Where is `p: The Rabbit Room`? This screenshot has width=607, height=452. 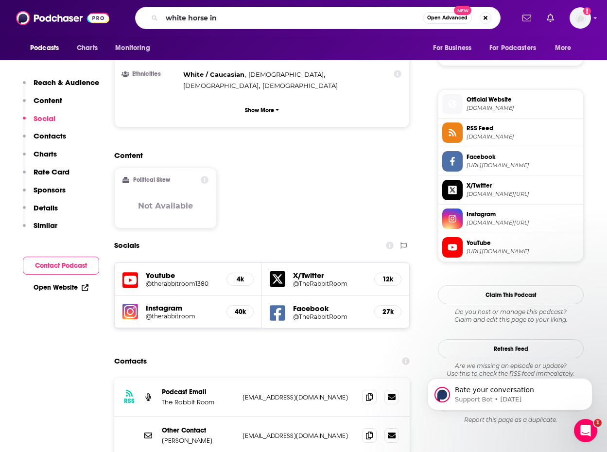
p: The Rabbit Room is located at coordinates (198, 402).